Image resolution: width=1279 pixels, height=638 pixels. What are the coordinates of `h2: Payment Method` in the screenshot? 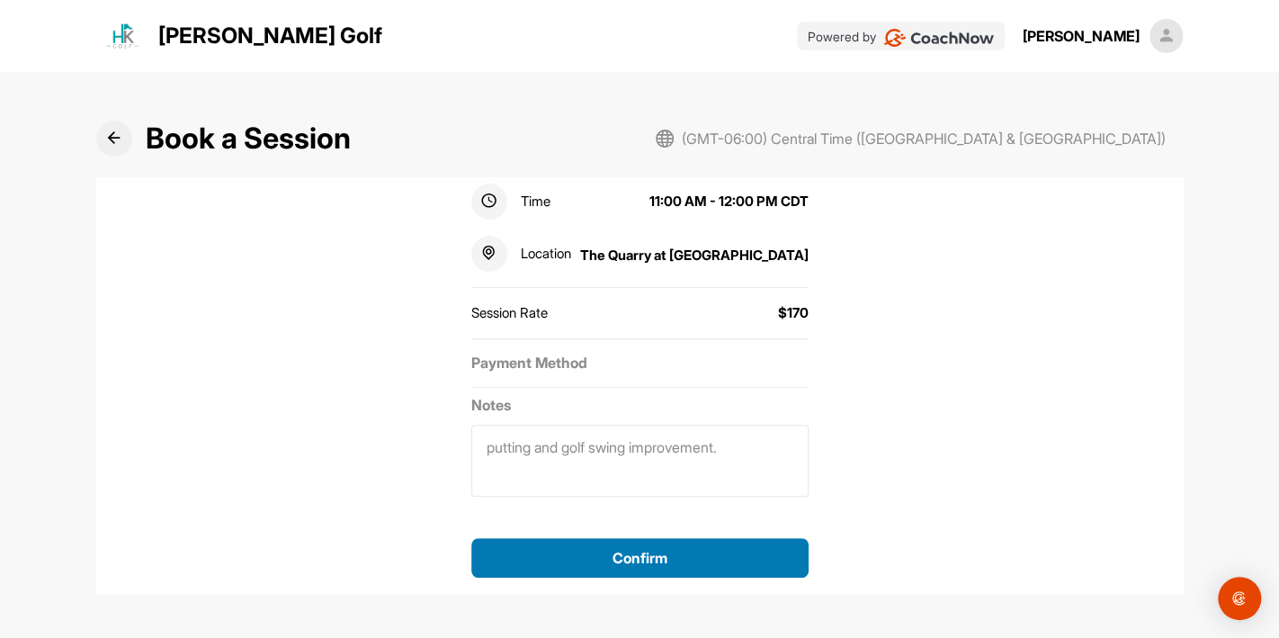 It's located at (639, 362).